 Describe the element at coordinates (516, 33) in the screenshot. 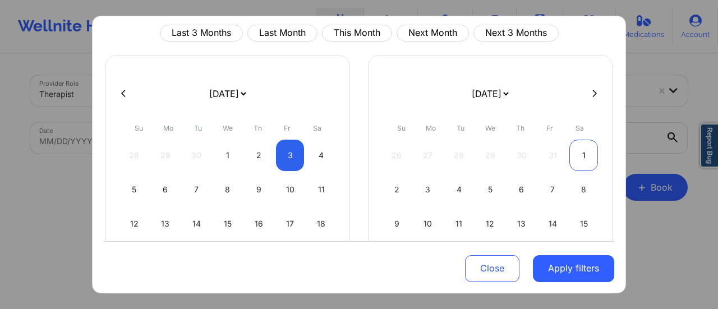

I see `button: Next 3 Months` at that location.